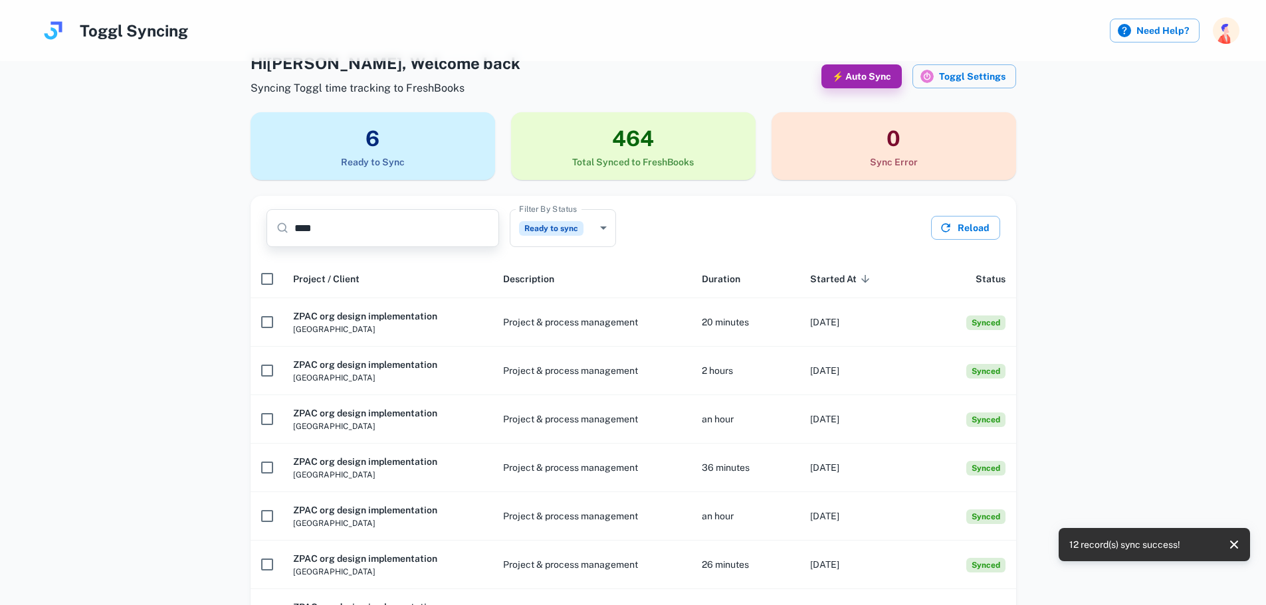  I want to click on img: logo.svg, so click(53, 31).